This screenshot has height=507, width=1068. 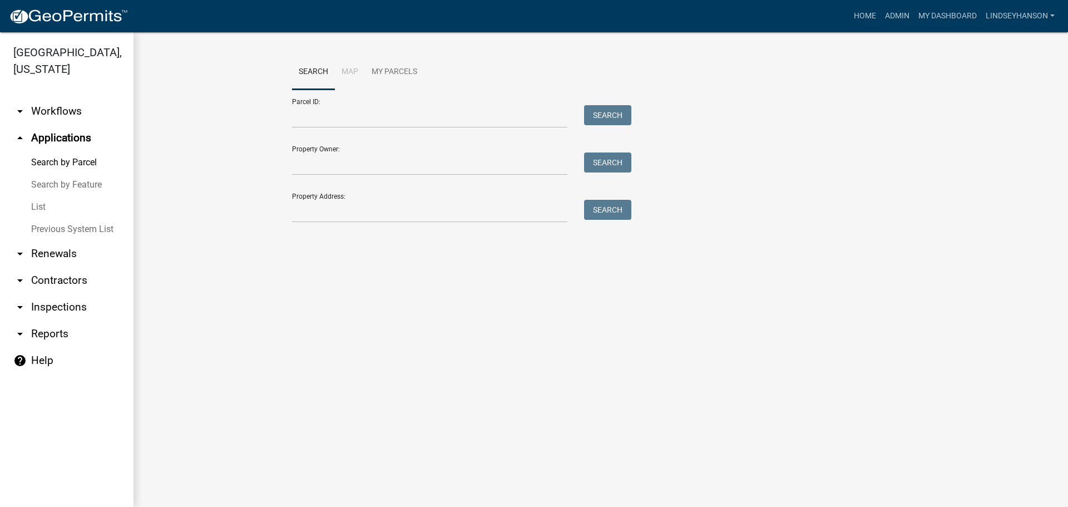 What do you see at coordinates (947, 16) in the screenshot?
I see `a: My Dashboard` at bounding box center [947, 16].